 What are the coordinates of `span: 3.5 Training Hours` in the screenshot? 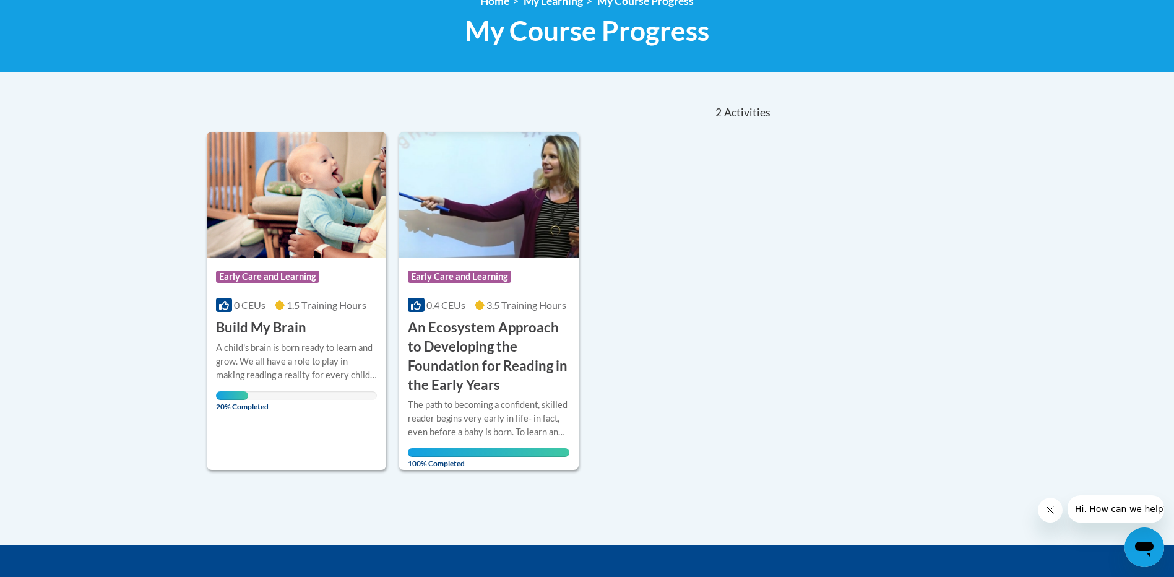 It's located at (526, 304).